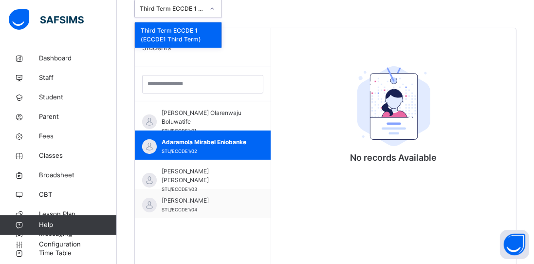 Image resolution: width=534 pixels, height=264 pixels. I want to click on button: Open asap, so click(514, 244).